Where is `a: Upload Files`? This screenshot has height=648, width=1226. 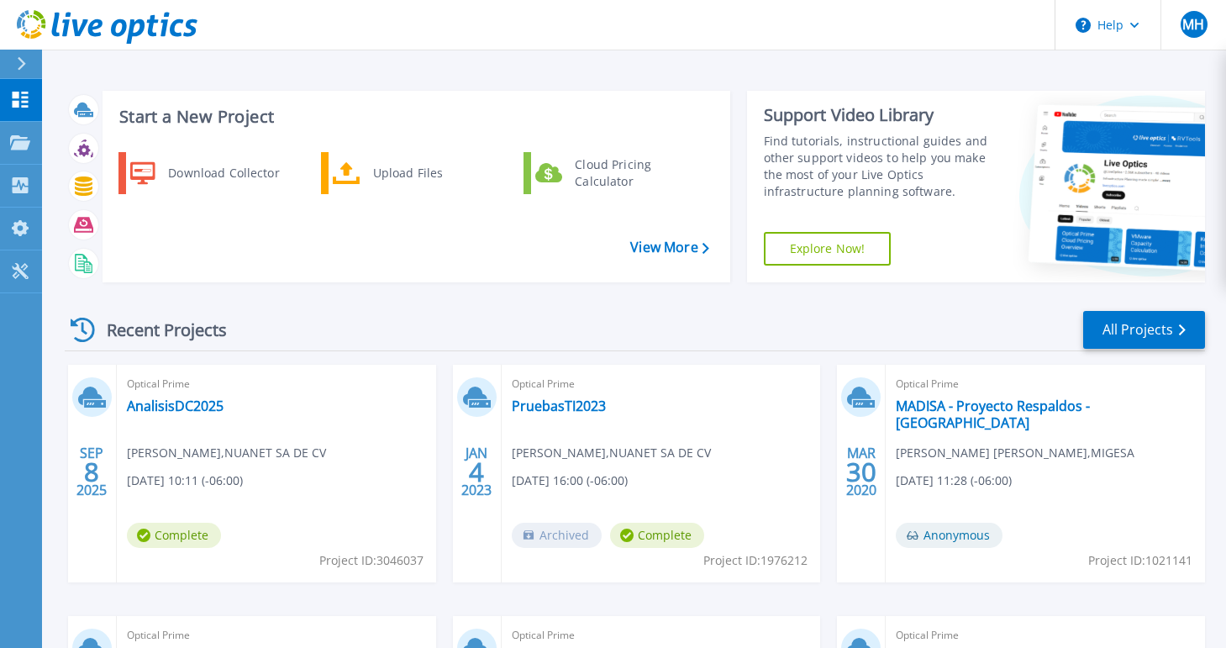
a: Upload Files is located at coordinates (407, 173).